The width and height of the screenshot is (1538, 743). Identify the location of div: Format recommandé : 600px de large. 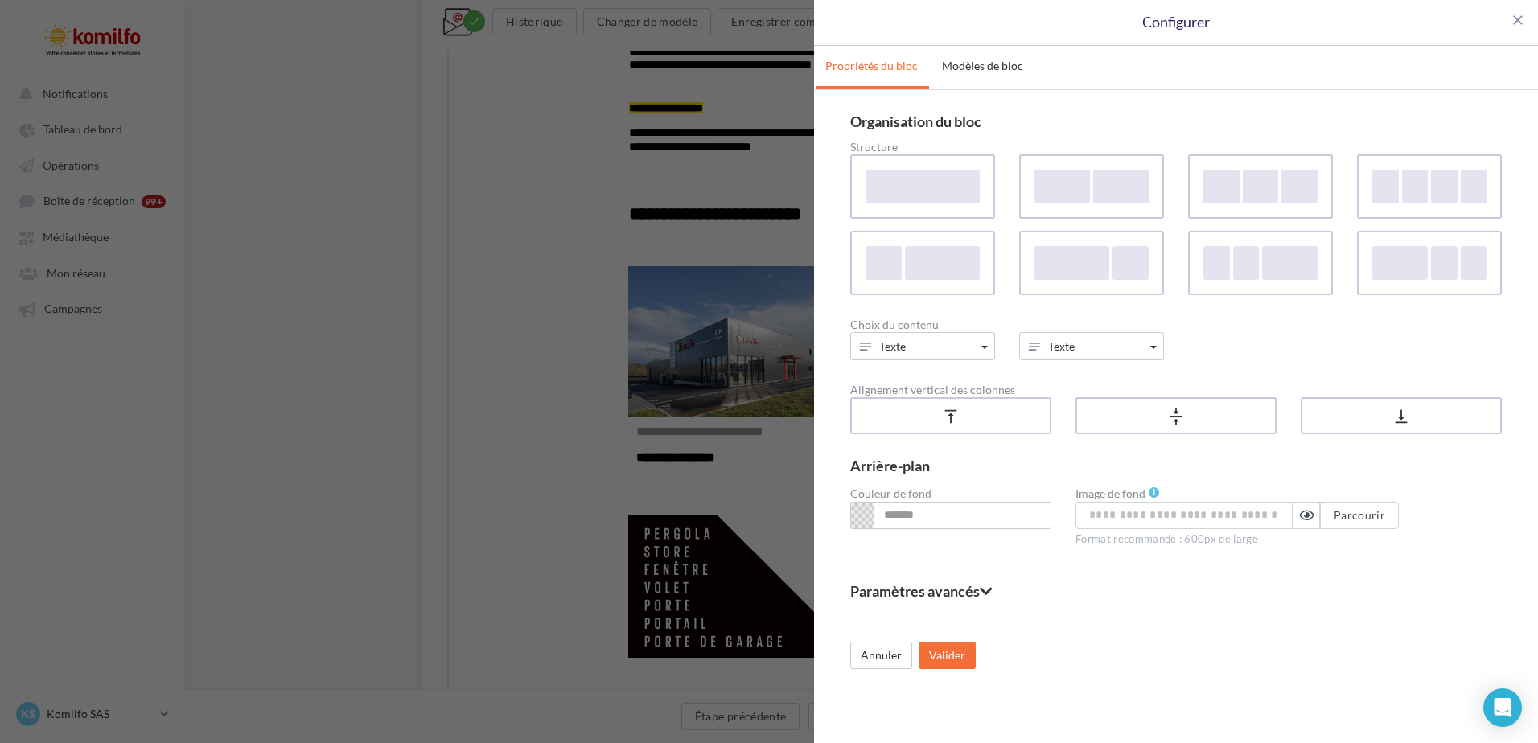
(1176, 538).